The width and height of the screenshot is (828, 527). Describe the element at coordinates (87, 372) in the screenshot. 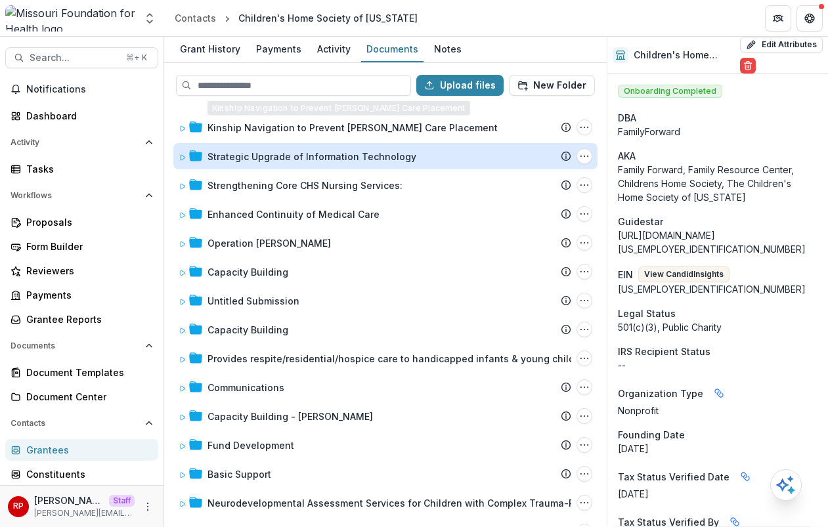

I see `div: Document Templates` at that location.